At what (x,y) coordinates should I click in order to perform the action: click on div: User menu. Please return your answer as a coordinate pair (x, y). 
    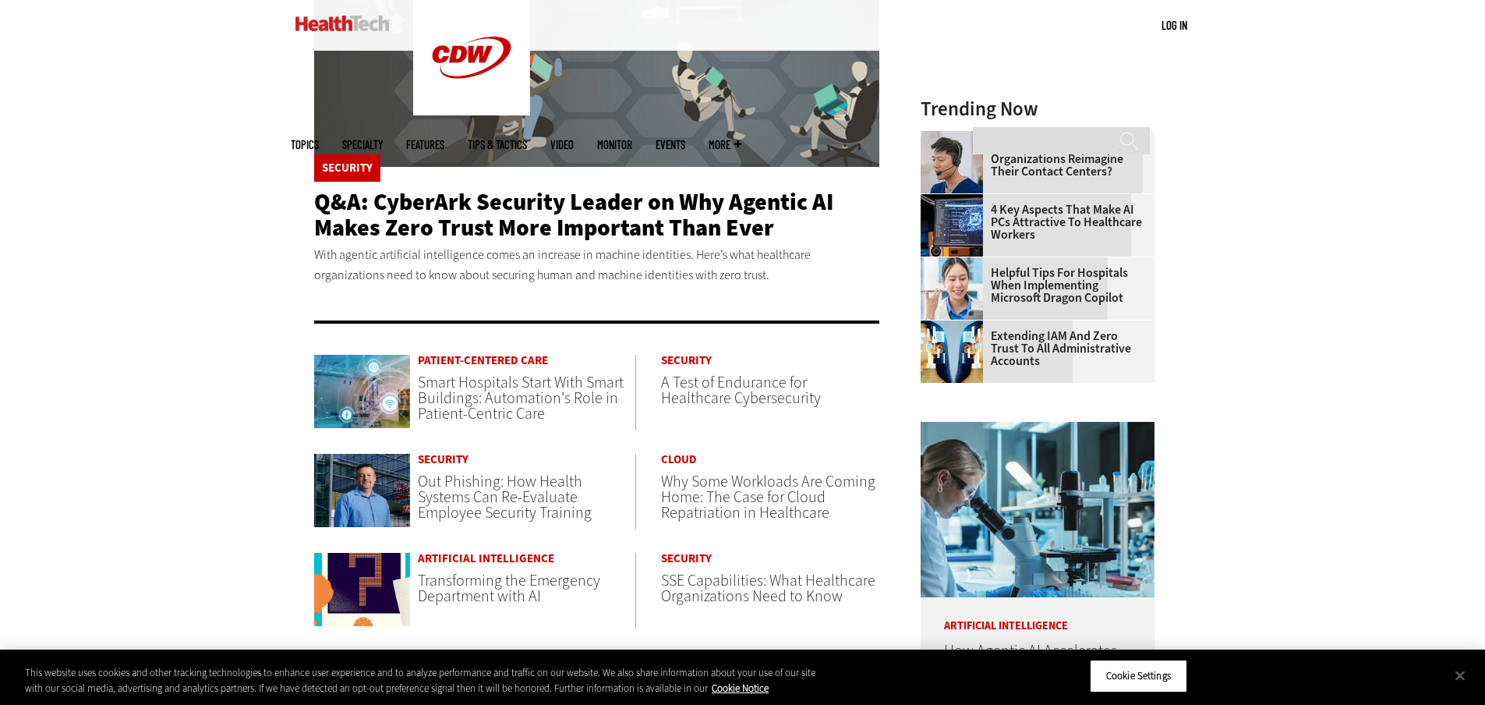
    Looking at the image, I should click on (1174, 25).